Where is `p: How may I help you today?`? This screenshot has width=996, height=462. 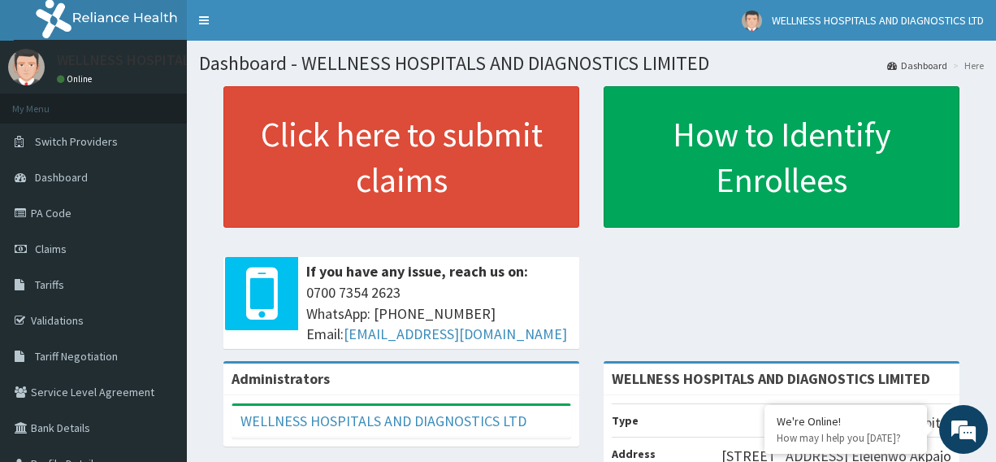
p: How may I help you today? is located at coordinates (846, 437).